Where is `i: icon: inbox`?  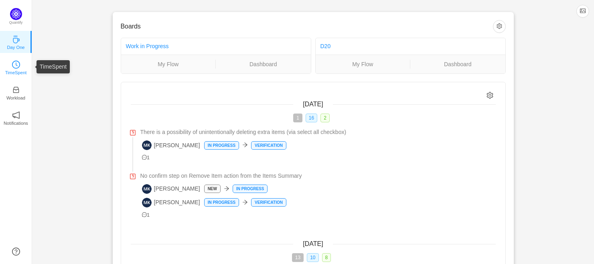 i: icon: inbox is located at coordinates (16, 90).